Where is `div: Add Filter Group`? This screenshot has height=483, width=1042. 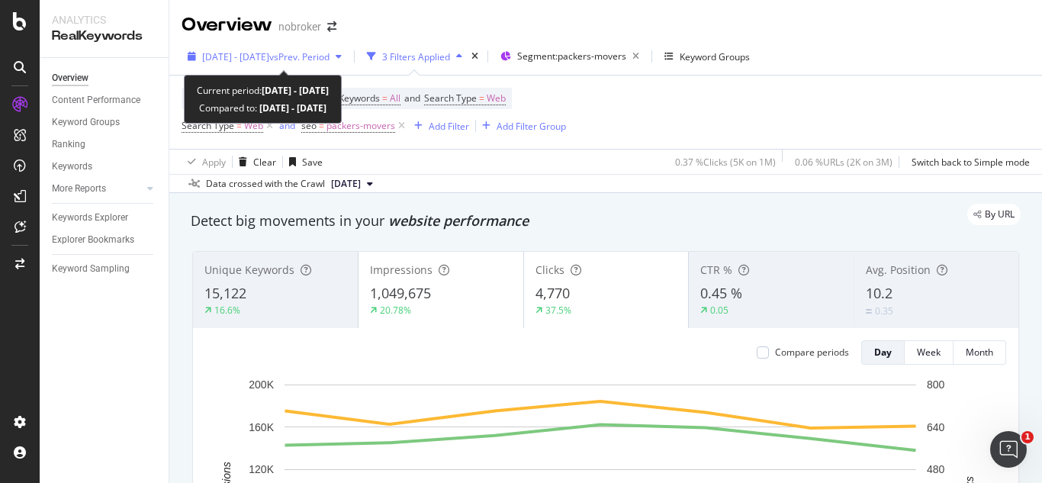 div: Add Filter Group is located at coordinates (531, 126).